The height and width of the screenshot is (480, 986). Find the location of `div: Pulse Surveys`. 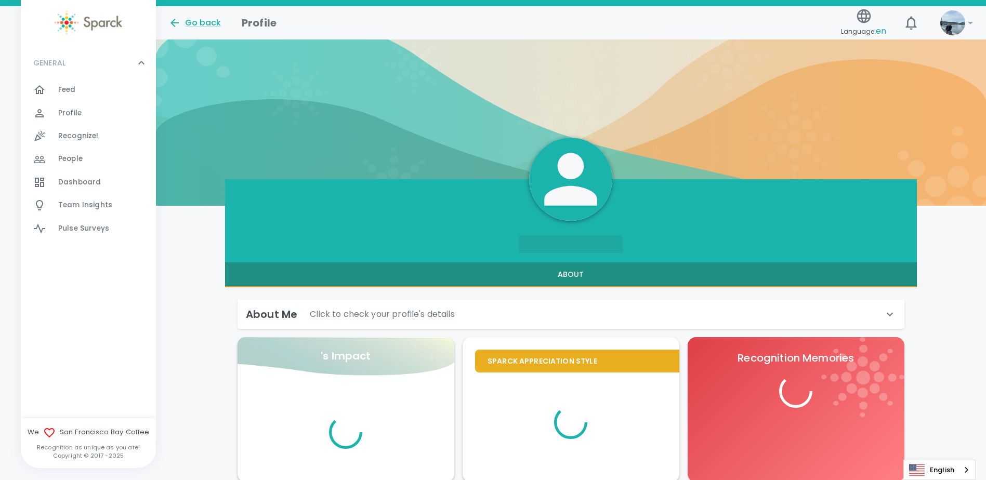

div: Pulse Surveys is located at coordinates (88, 229).